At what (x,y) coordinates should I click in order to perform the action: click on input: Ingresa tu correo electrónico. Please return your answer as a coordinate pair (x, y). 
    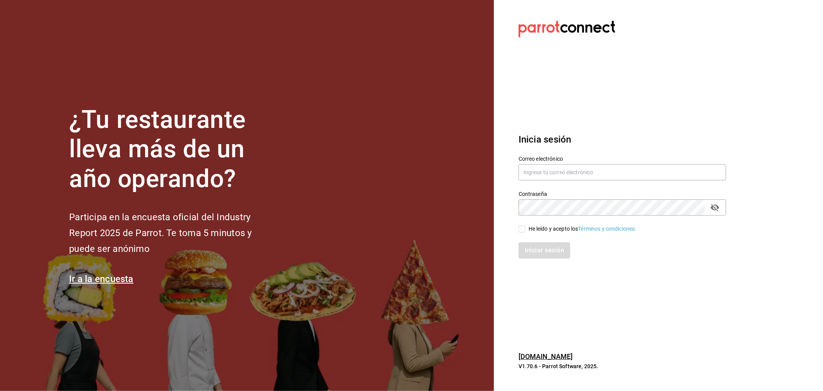
    Looking at the image, I should click on (623, 172).